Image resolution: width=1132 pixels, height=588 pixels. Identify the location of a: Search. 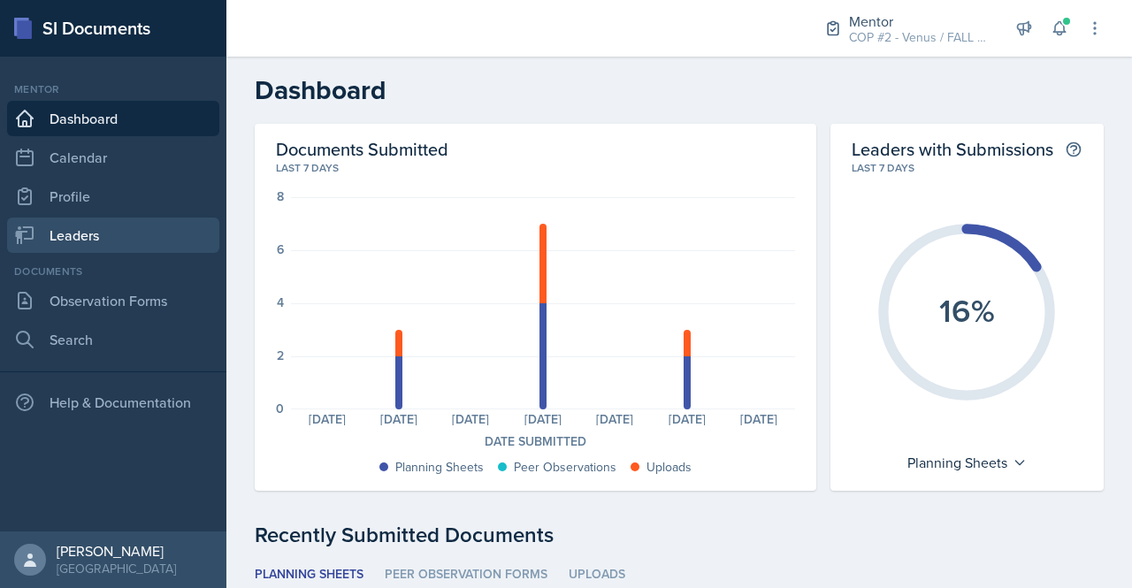
(113, 340).